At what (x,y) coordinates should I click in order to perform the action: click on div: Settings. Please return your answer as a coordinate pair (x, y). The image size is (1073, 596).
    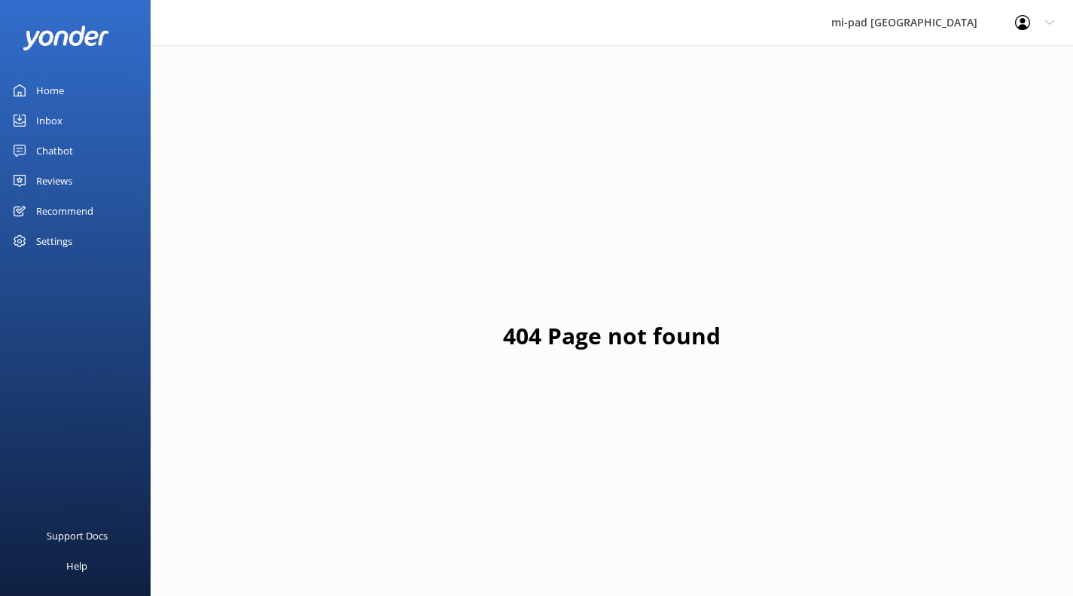
    Looking at the image, I should click on (54, 241).